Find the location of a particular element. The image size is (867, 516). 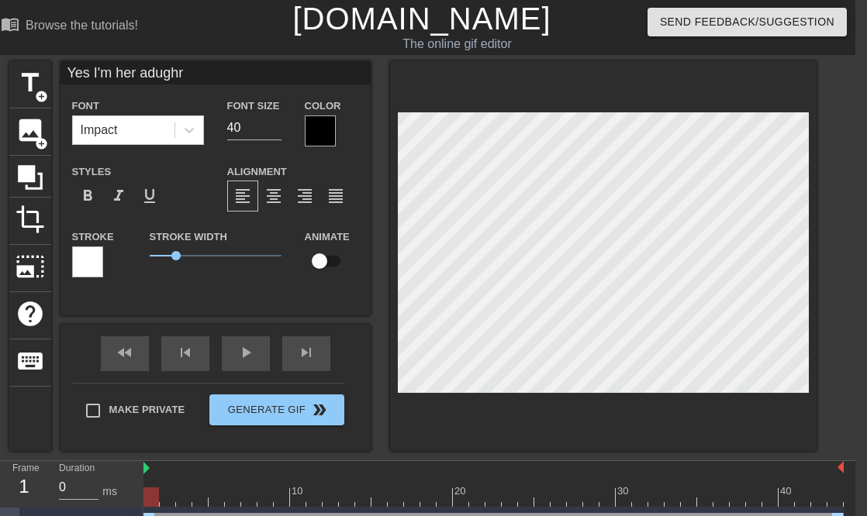

span: skip_next is located at coordinates (306, 353).